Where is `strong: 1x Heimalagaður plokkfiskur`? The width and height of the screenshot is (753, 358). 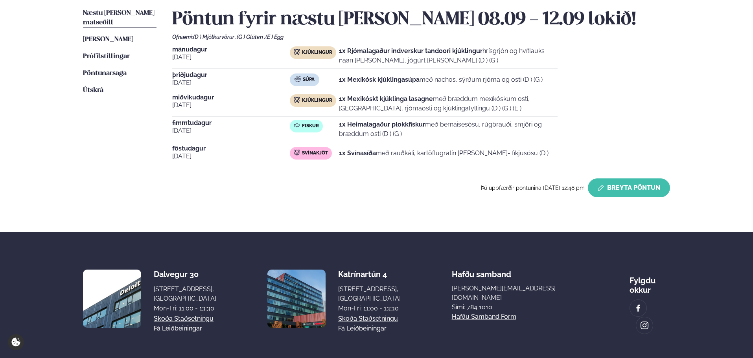
strong: 1x Heimalagaður plokkfiskur is located at coordinates (382, 124).